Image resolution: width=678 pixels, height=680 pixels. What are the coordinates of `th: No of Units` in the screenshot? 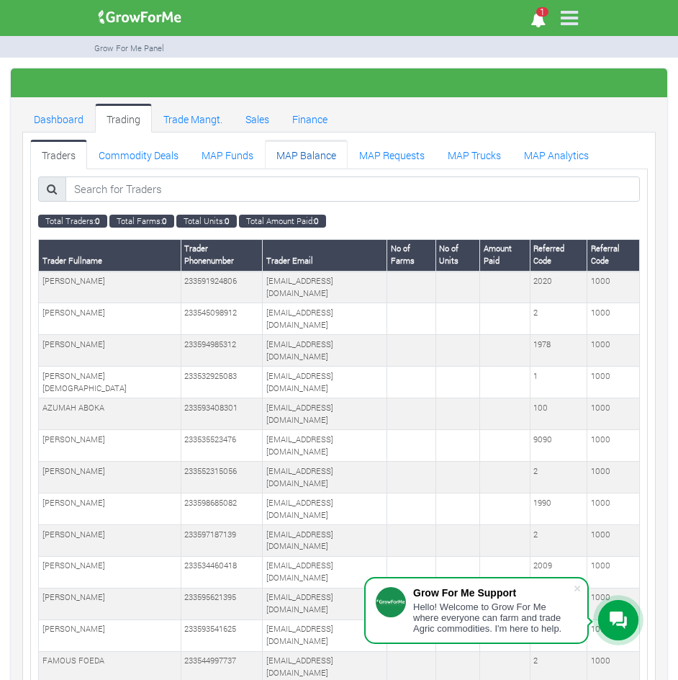 It's located at (457, 255).